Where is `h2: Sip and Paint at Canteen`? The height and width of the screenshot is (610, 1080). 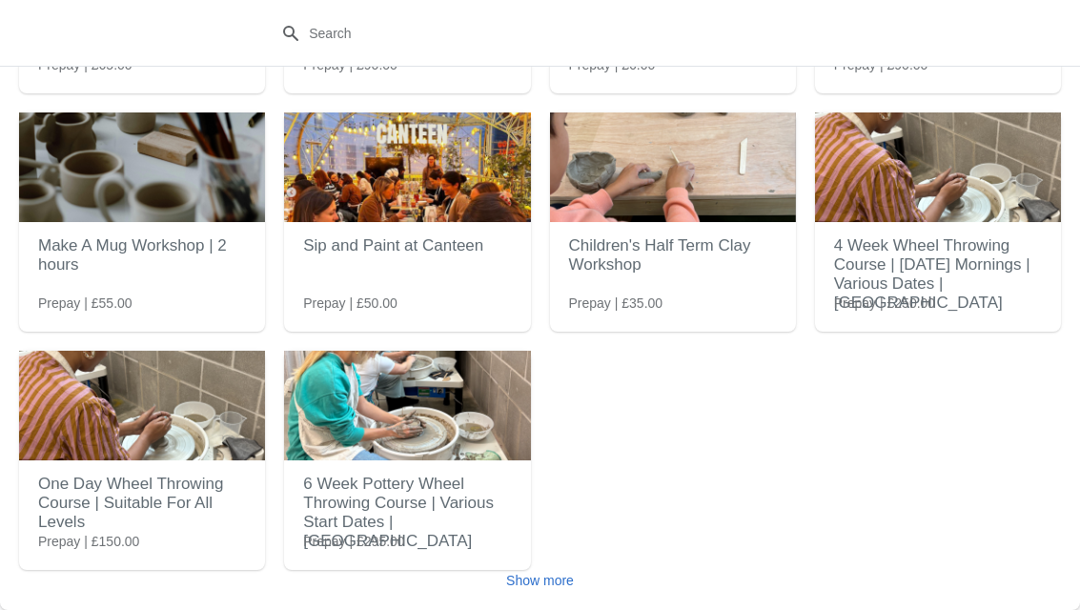 h2: Sip and Paint at Canteen is located at coordinates (407, 246).